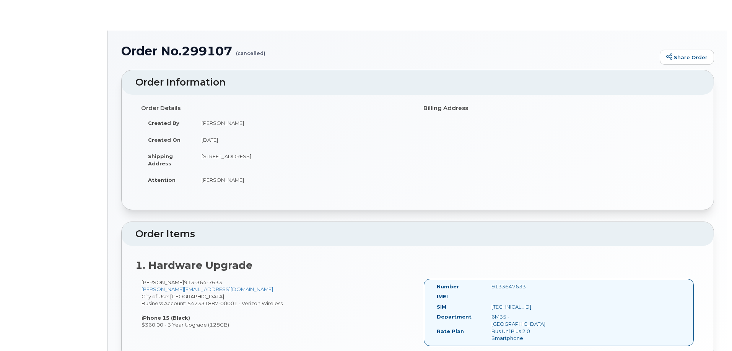  Describe the element at coordinates (442, 297) in the screenshot. I see `label: IMEI` at that location.